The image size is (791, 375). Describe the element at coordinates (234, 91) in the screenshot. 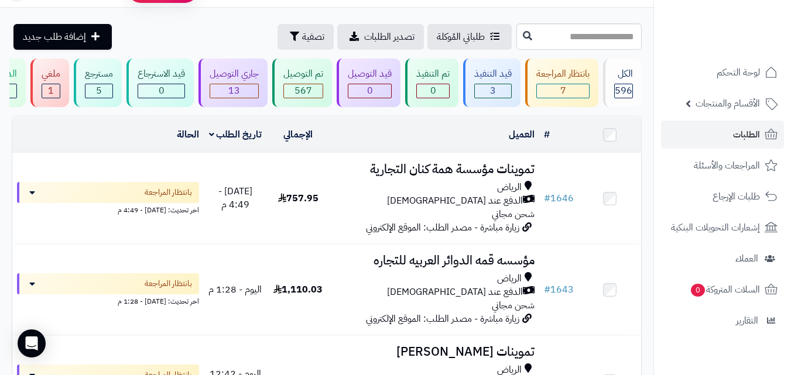

I see `div: 13` at that location.